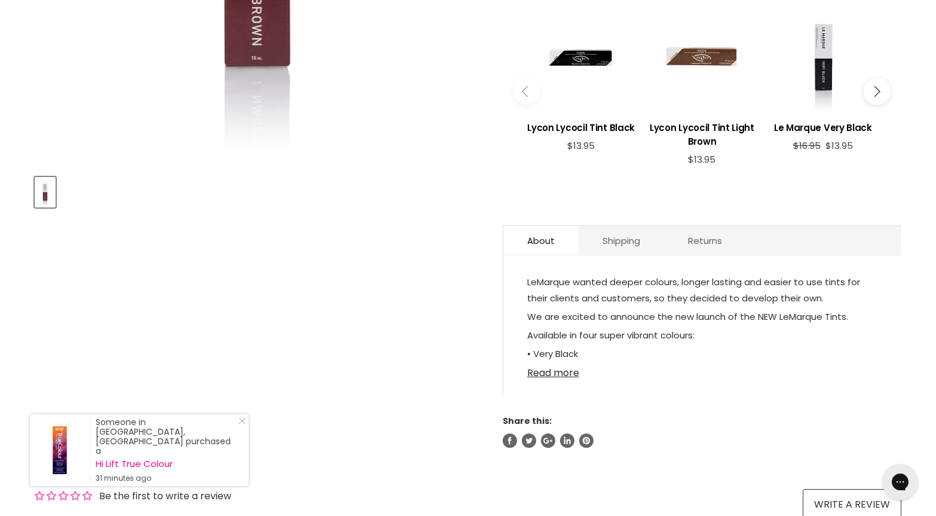 This screenshot has width=936, height=516. Describe the element at coordinates (63, 495) in the screenshot. I see `div: Average rating is 0.00 stars` at that location.